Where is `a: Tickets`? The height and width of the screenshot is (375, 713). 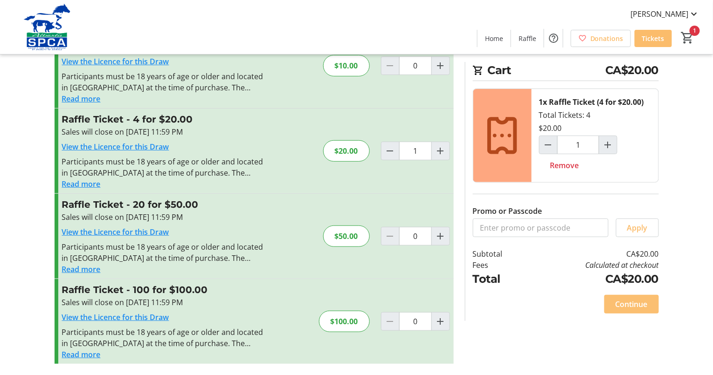
a: Tickets is located at coordinates (653, 38).